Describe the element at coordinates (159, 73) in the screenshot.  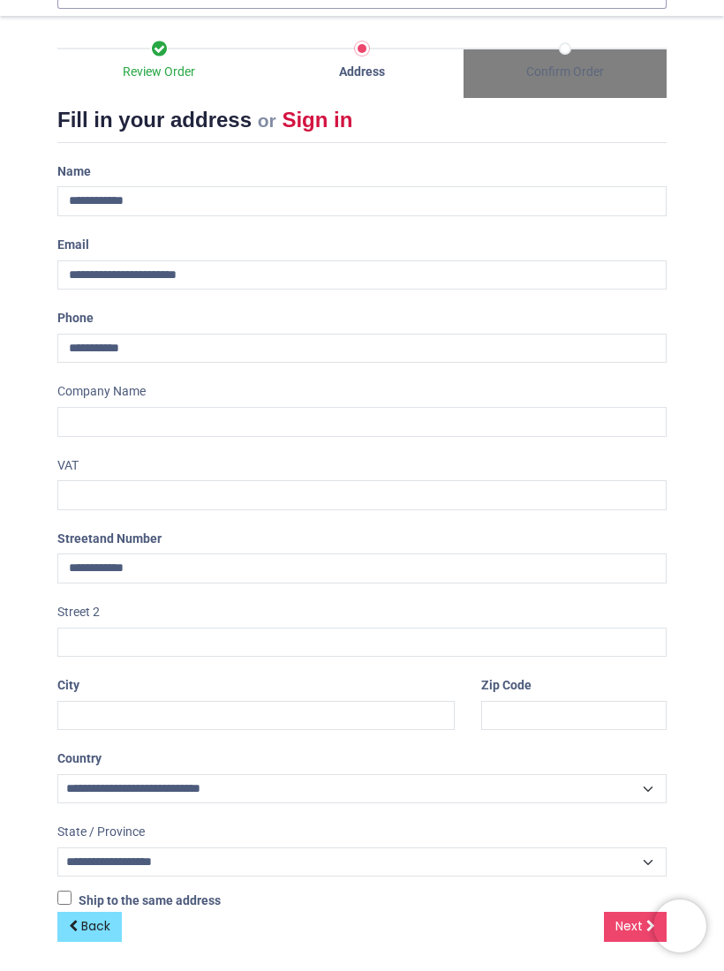
I see `div: Review Order` at that location.